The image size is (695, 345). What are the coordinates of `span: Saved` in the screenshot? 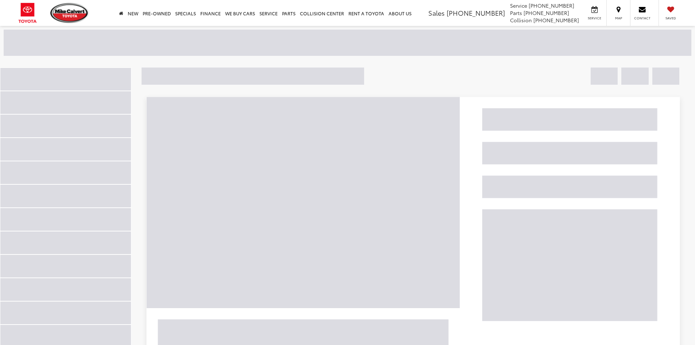 It's located at (670, 18).